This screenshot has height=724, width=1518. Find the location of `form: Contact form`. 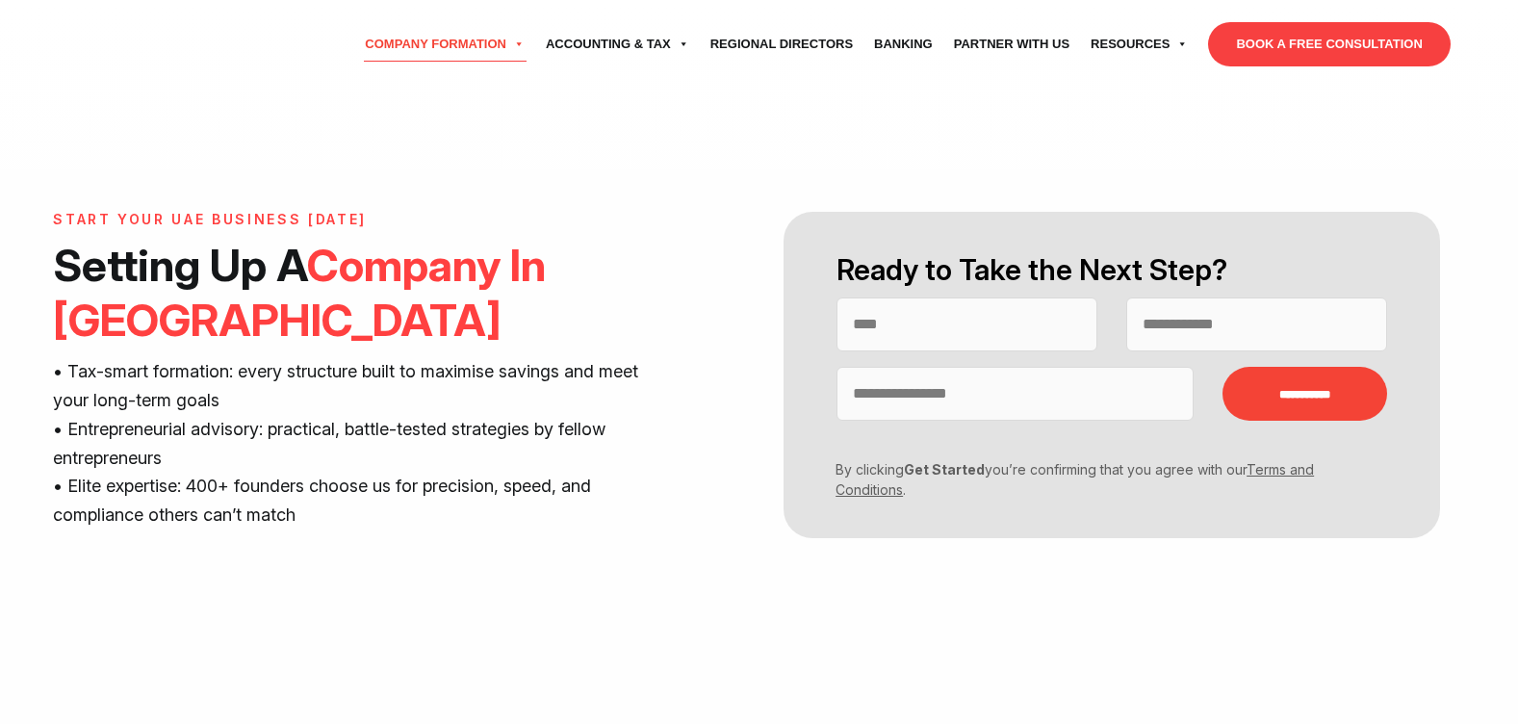

form: Contact form is located at coordinates (1111, 374).